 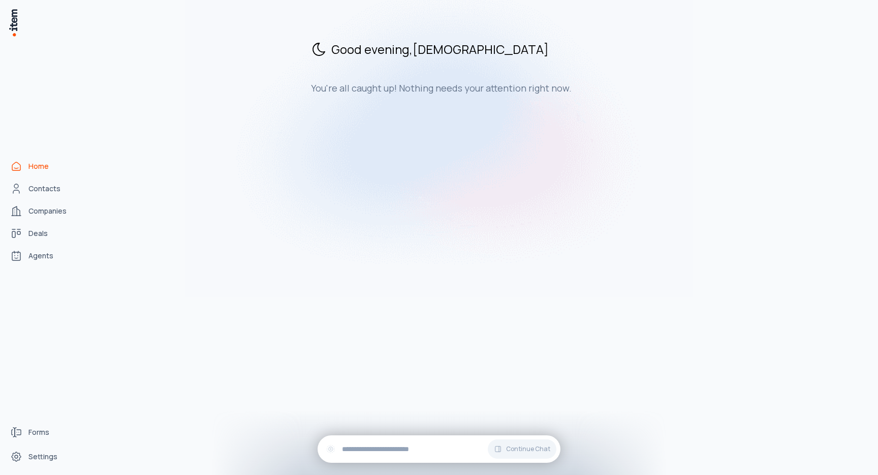 What do you see at coordinates (482, 88) in the screenshot?
I see `h3: You're all caught up! Nothing needs your attention right now.` at bounding box center [482, 88].